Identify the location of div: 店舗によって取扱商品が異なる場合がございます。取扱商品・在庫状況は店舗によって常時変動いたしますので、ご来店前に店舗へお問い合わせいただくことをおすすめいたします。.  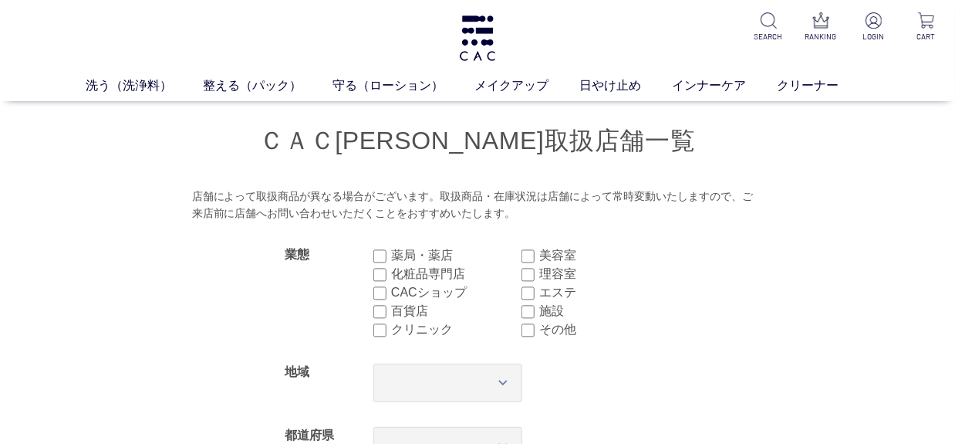
(478, 205).